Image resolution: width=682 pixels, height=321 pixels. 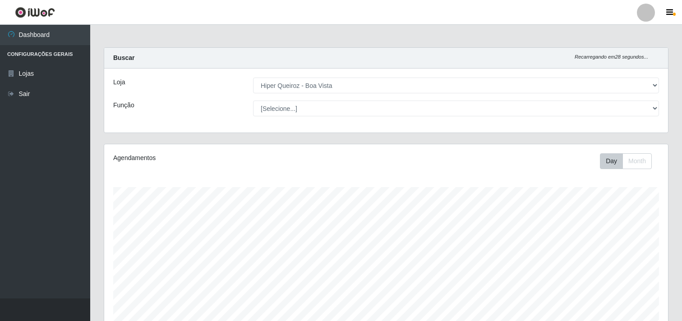 What do you see at coordinates (119, 82) in the screenshot?
I see `label: Loja` at bounding box center [119, 82].